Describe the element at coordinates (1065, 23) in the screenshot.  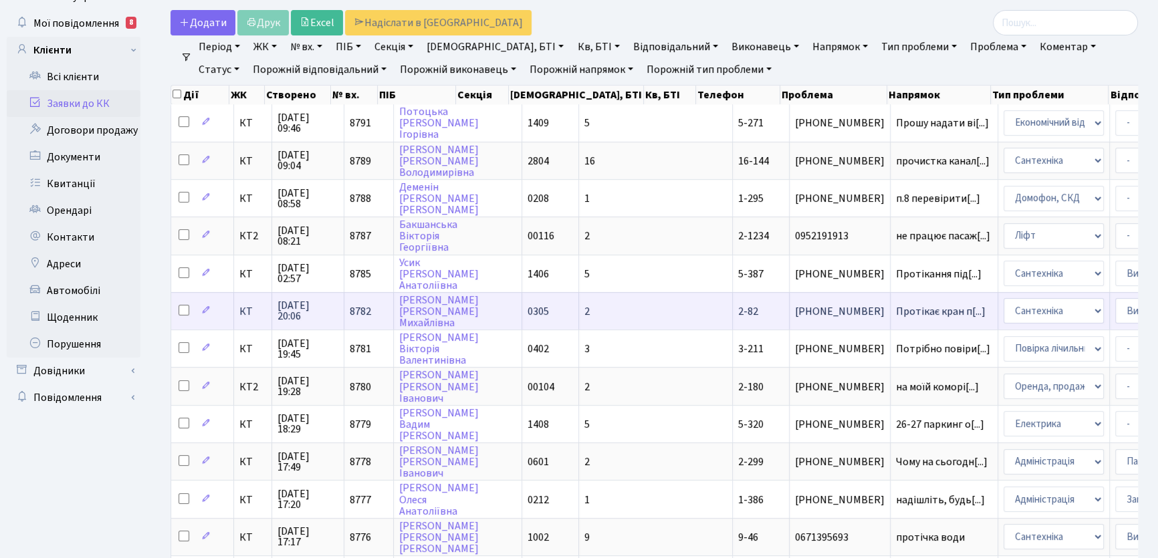
I see `input: Пошук...` at that location.